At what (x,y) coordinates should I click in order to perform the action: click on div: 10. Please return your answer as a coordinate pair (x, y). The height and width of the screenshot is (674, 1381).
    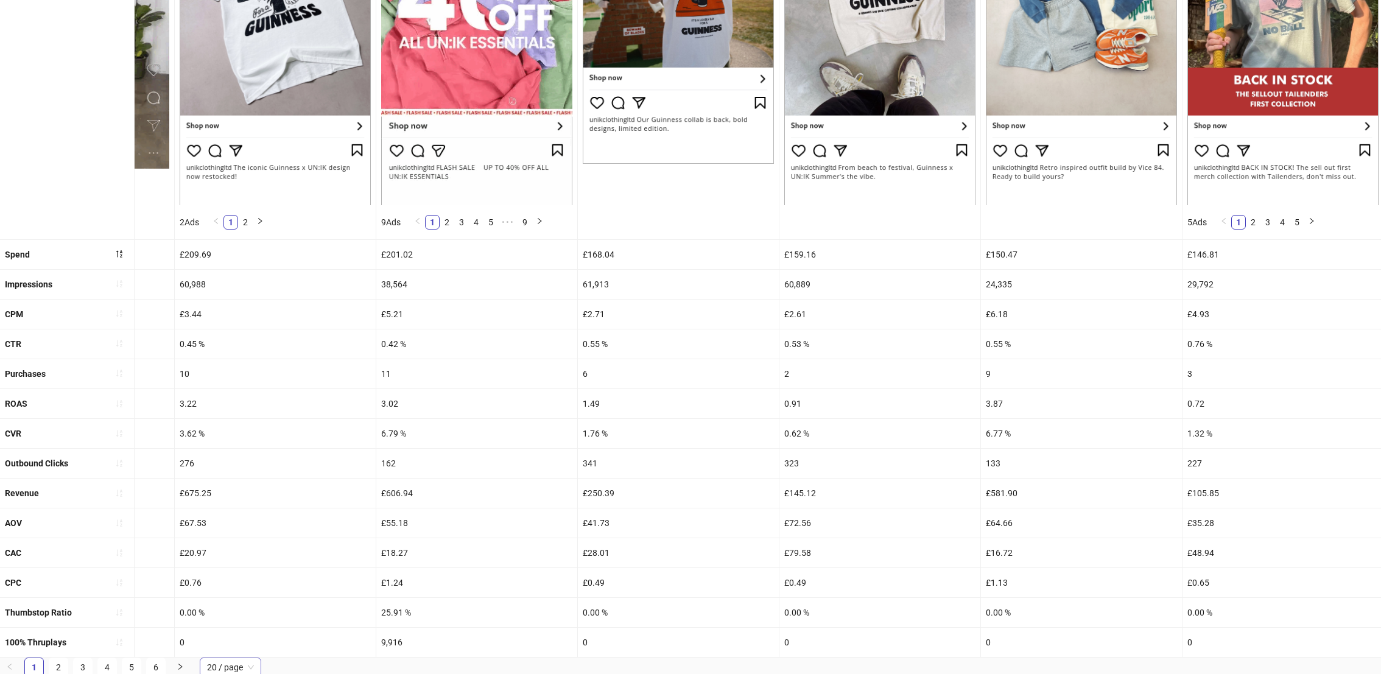
    Looking at the image, I should click on (275, 374).